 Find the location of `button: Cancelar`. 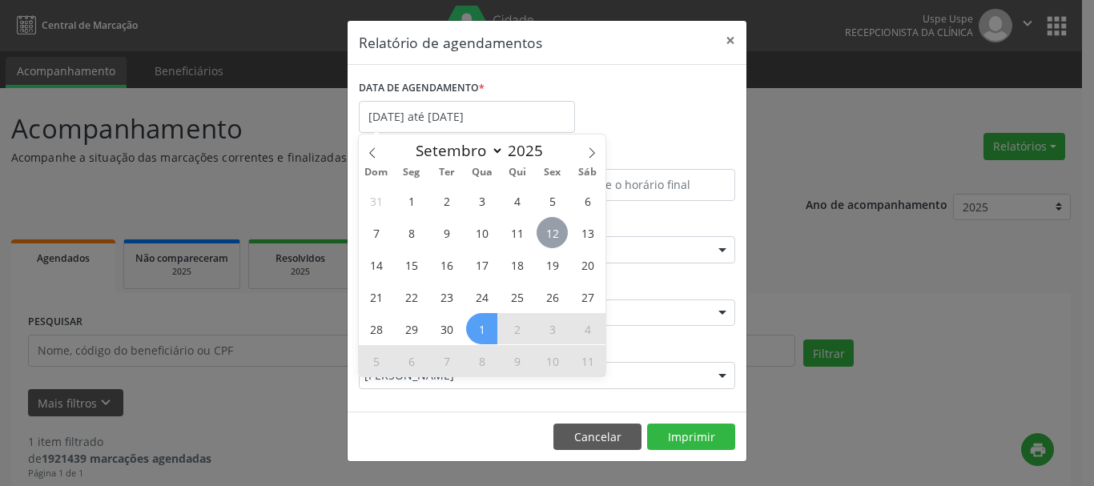

button: Cancelar is located at coordinates (598, 437).